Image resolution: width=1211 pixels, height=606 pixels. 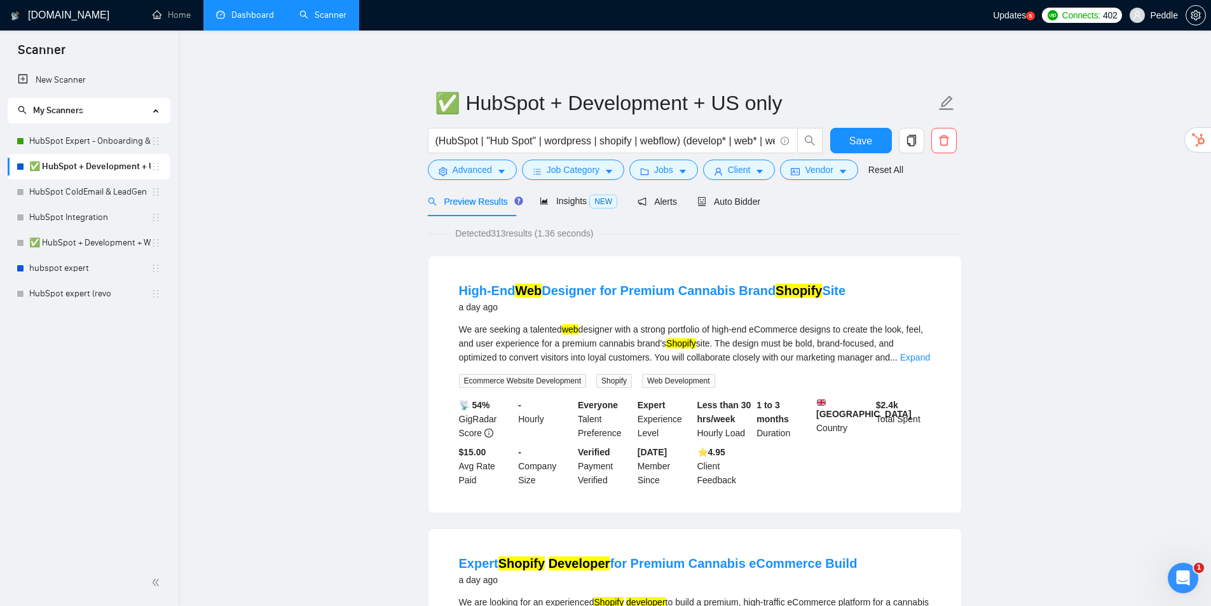 I want to click on div: Company Size, so click(x=545, y=466).